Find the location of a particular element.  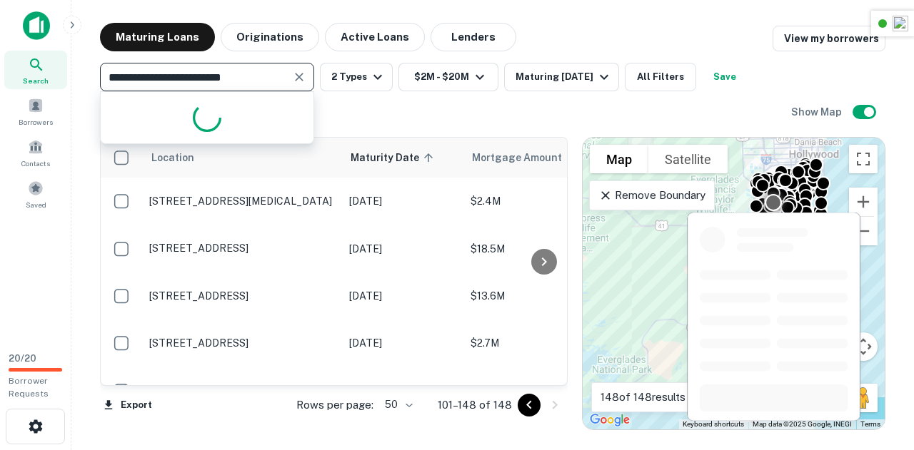

p: $2.7M is located at coordinates (542, 343).